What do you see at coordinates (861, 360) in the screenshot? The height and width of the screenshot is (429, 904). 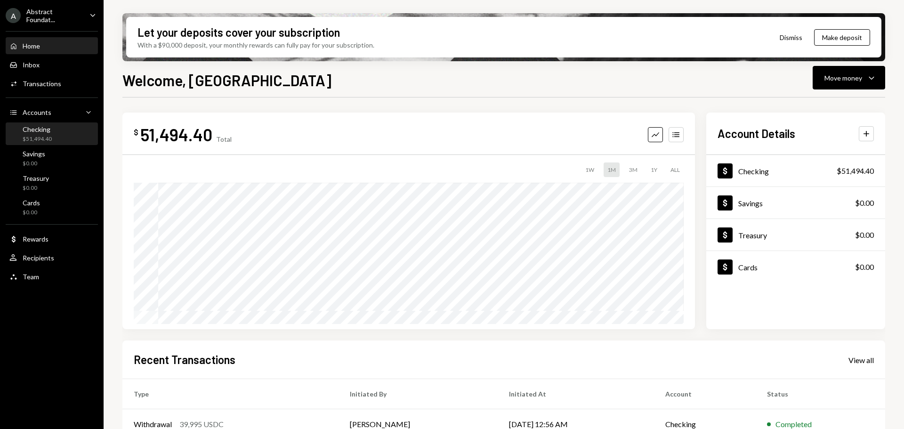 I see `div: View all` at bounding box center [861, 360].